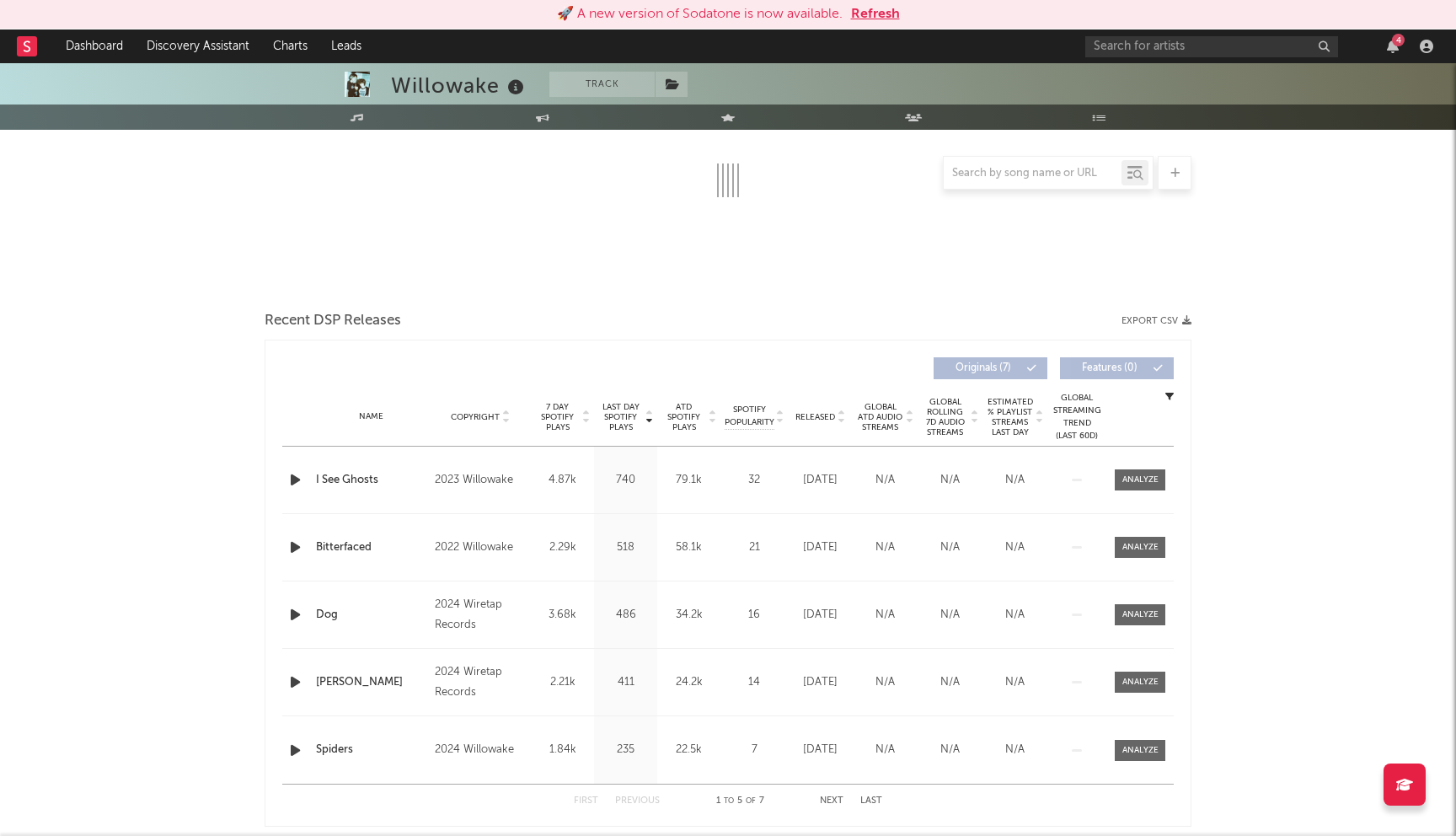 The width and height of the screenshot is (1456, 836). I want to click on span: Last Day Spotify Plays, so click(620, 417).